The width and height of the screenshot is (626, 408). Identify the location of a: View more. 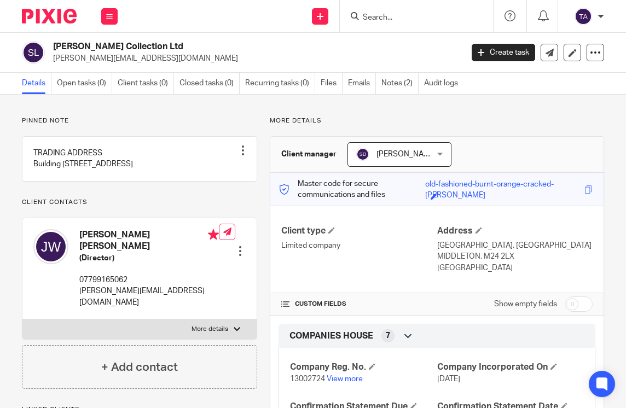
(345, 379).